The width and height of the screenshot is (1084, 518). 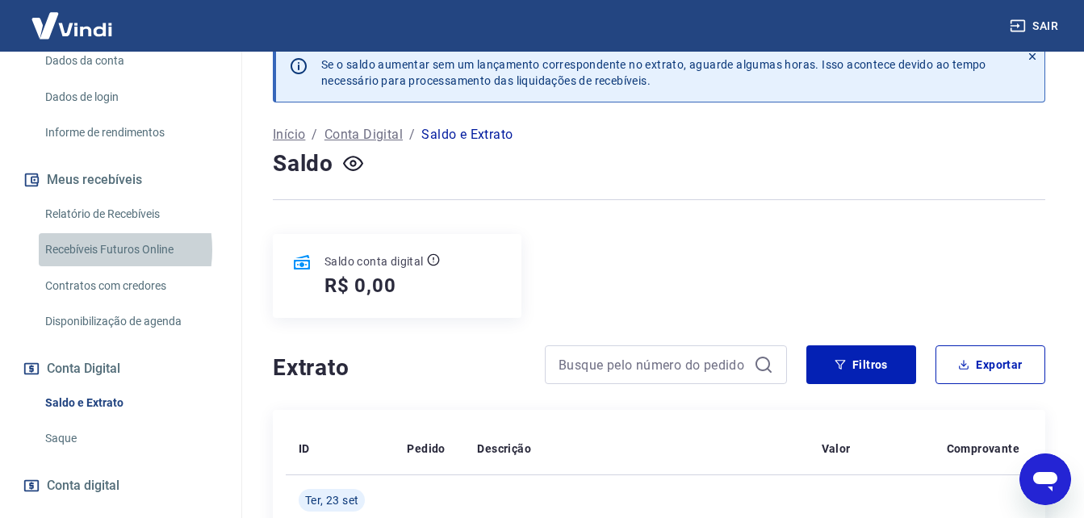 I want to click on p: Saldo e Extrato, so click(x=466, y=135).